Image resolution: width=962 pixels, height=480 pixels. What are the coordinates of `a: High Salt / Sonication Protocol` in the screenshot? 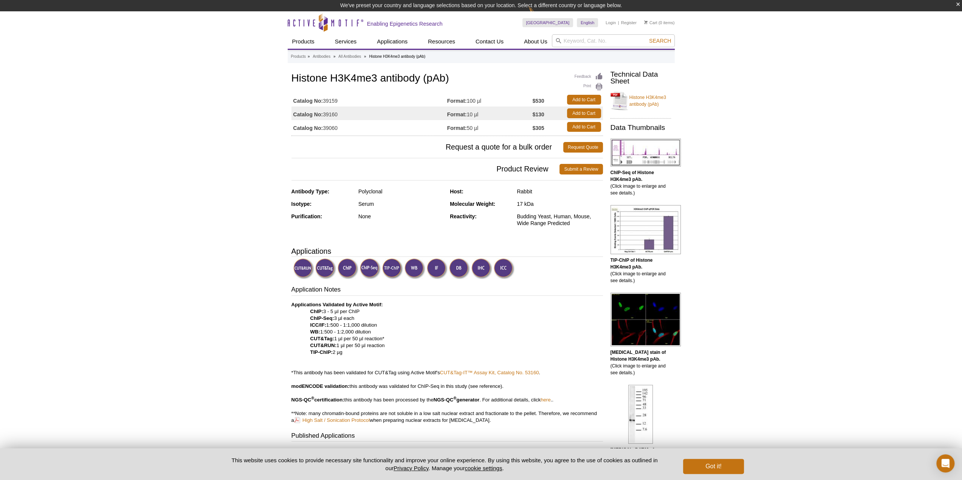 It's located at (332, 420).